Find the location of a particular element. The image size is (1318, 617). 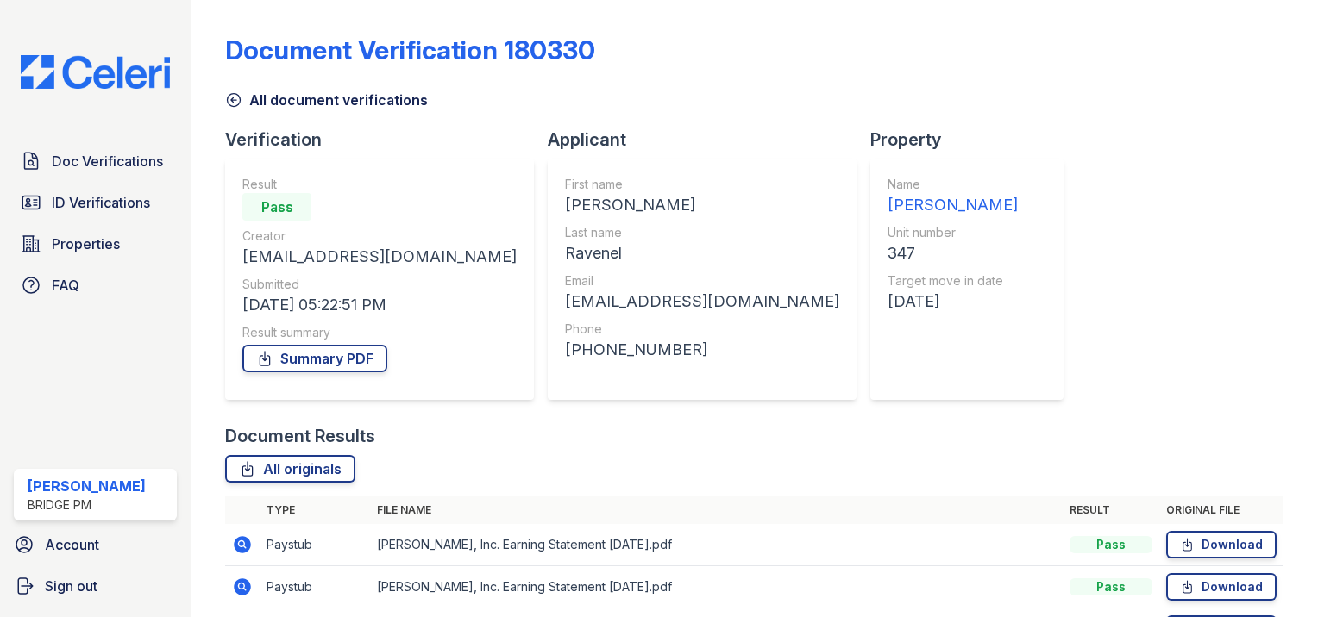

div: Creator is located at coordinates (379, 236).